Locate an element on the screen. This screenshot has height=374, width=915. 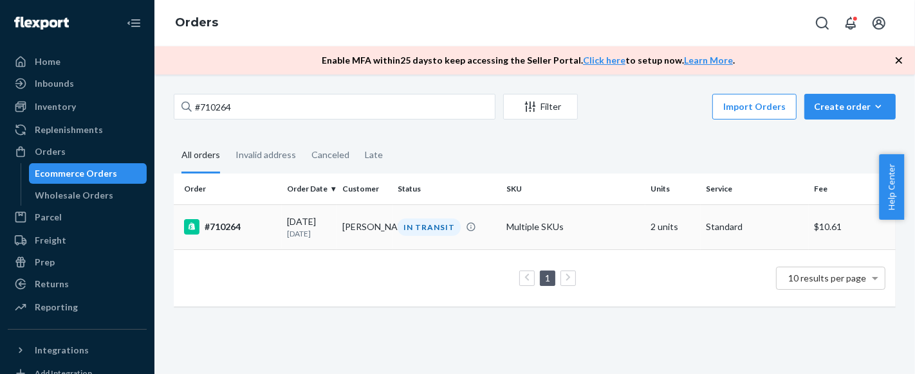
a: Click here is located at coordinates (604, 60).